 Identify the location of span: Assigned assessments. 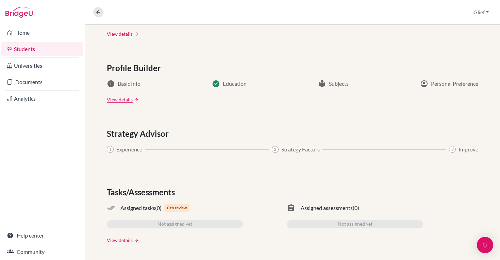
(326, 208).